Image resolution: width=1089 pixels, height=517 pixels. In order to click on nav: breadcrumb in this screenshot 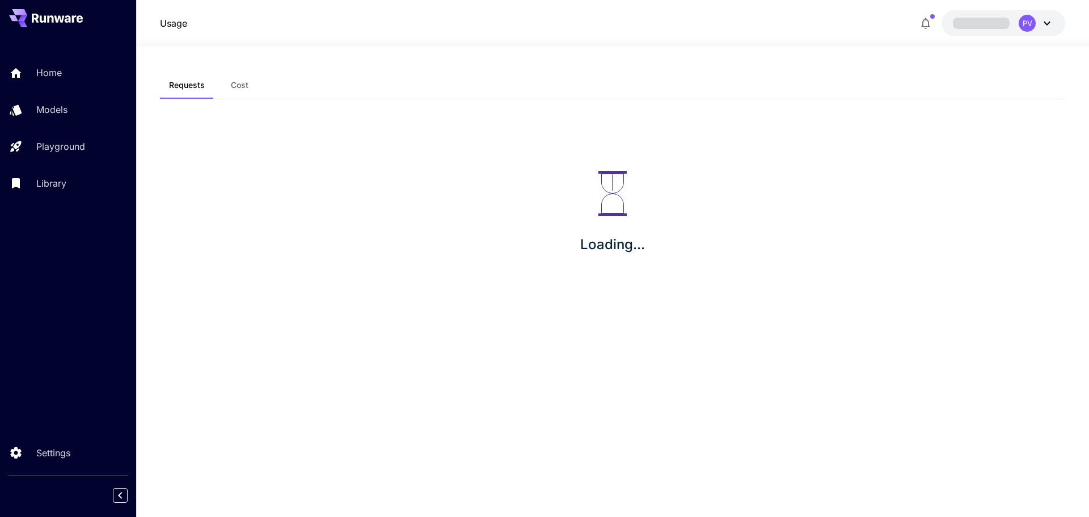, I will do `click(174, 23)`.